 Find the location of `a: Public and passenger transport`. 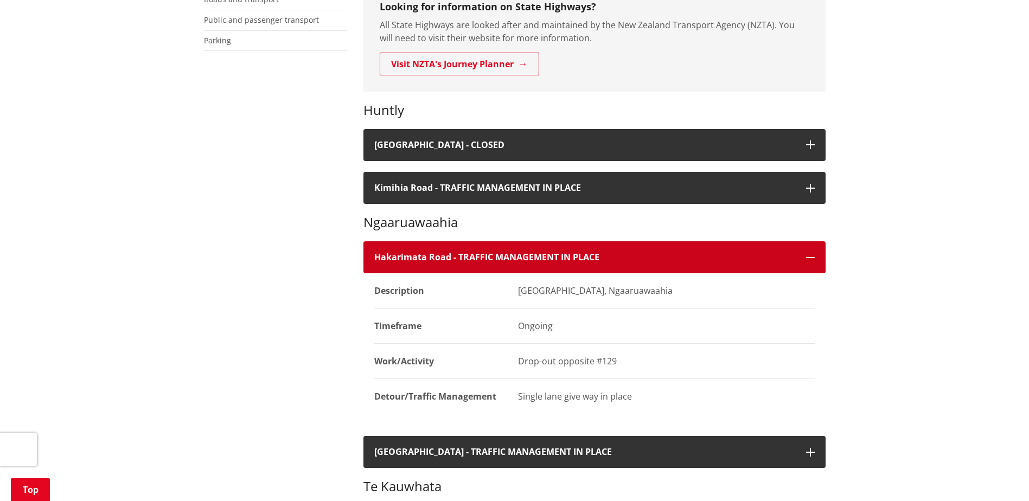

a: Public and passenger transport is located at coordinates (262, 20).